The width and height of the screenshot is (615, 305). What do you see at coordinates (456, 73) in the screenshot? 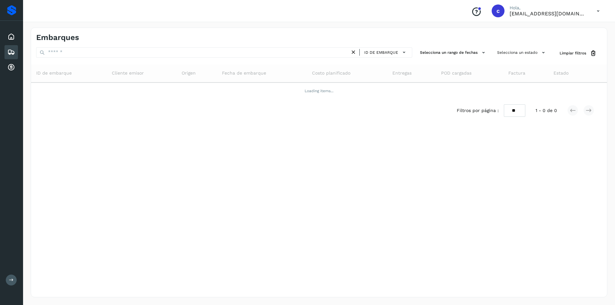
I see `span: POD cargadas` at bounding box center [456, 73].